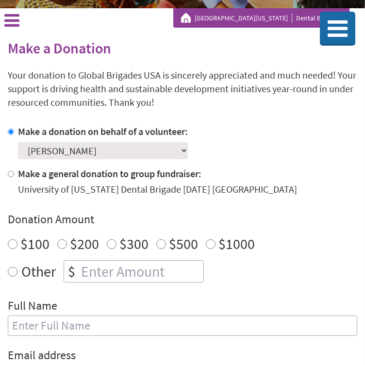  I want to click on h2: Make a Donation, so click(182, 48).